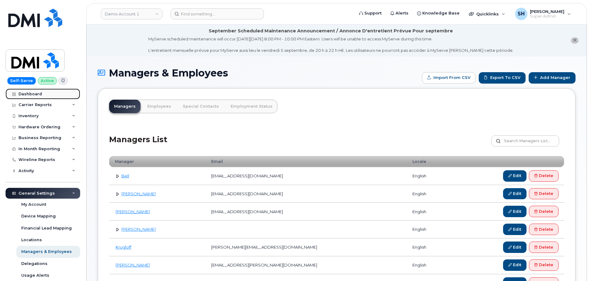 This screenshot has height=281, width=590. I want to click on th: Email, so click(306, 161).